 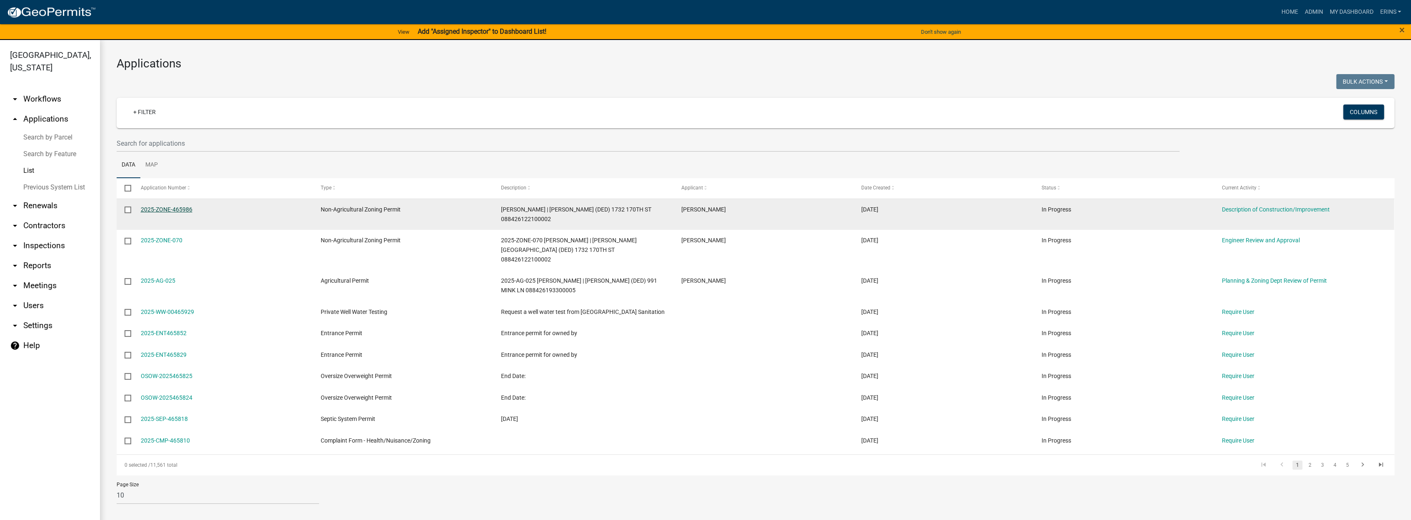 What do you see at coordinates (1049, 188) in the screenshot?
I see `span: Status` at bounding box center [1049, 188].